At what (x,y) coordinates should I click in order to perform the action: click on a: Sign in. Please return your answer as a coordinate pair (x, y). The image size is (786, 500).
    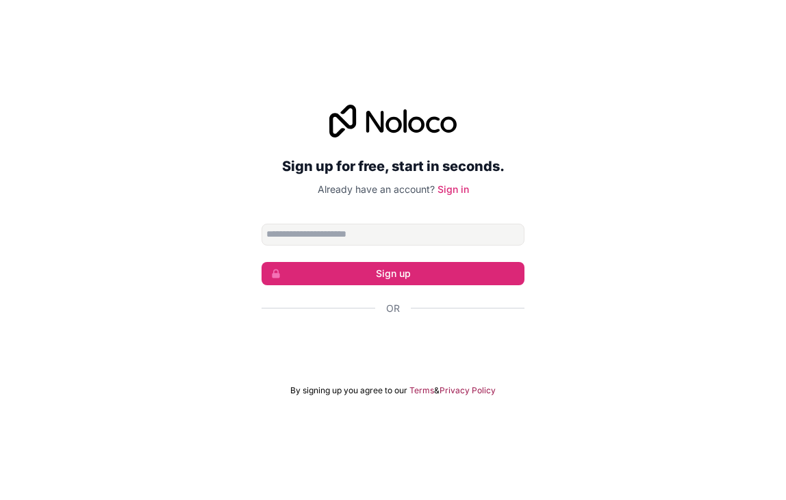
    Looking at the image, I should click on (453, 189).